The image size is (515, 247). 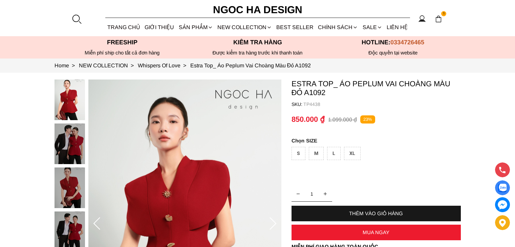 I want to click on img: messenger, so click(x=503, y=205).